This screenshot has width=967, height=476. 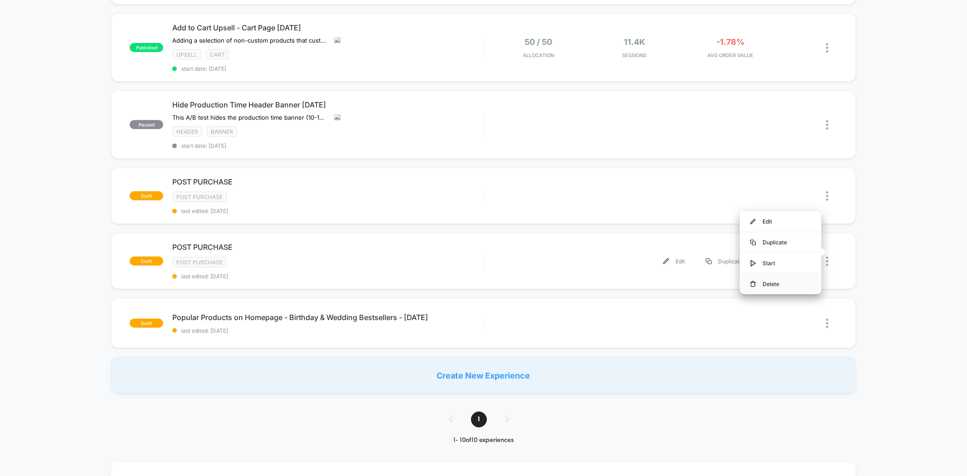 I want to click on span: This A/B test hides the production time banner (10-14 days) in the global header of the website. ..., so click(x=250, y=117).